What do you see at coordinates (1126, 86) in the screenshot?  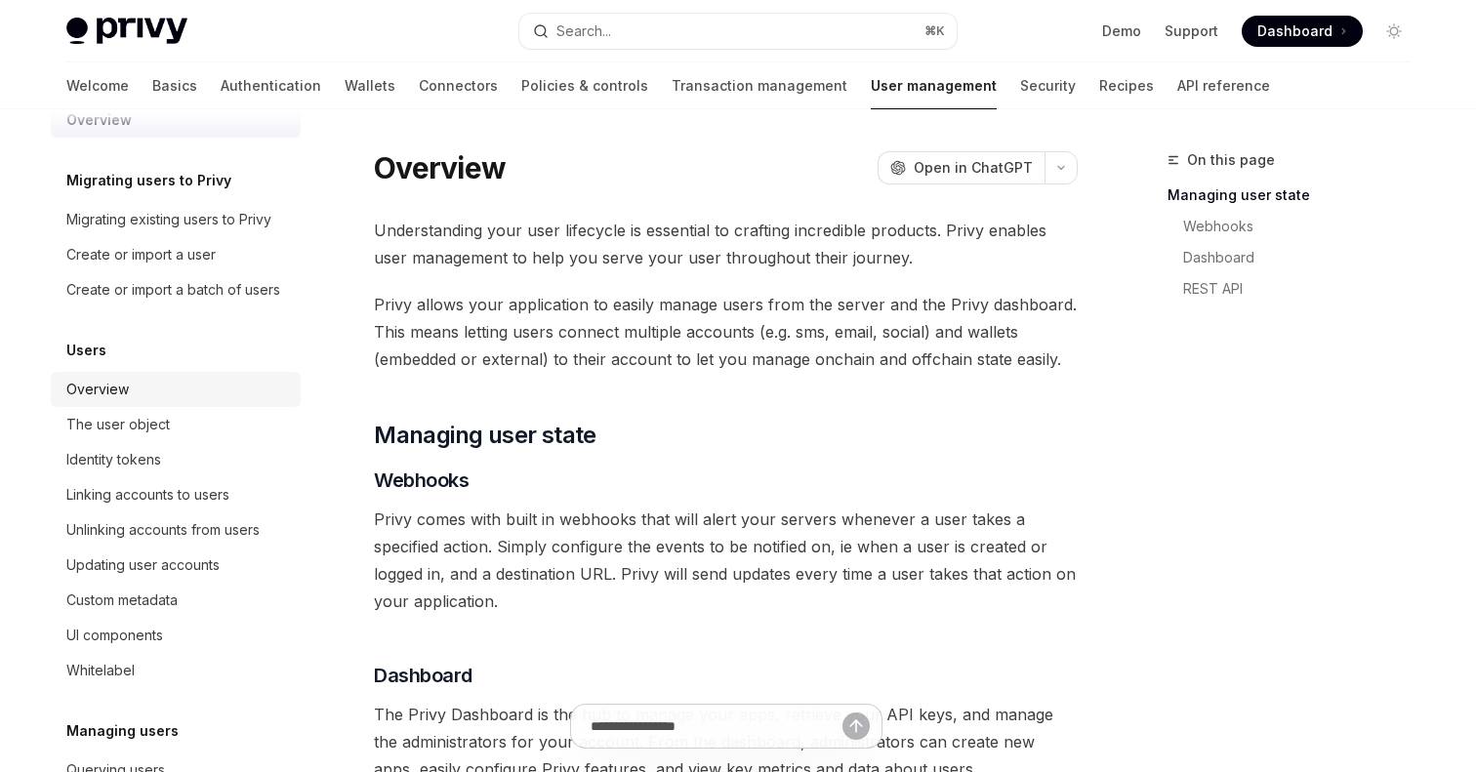 I see `a: Recipes` at bounding box center [1126, 86].